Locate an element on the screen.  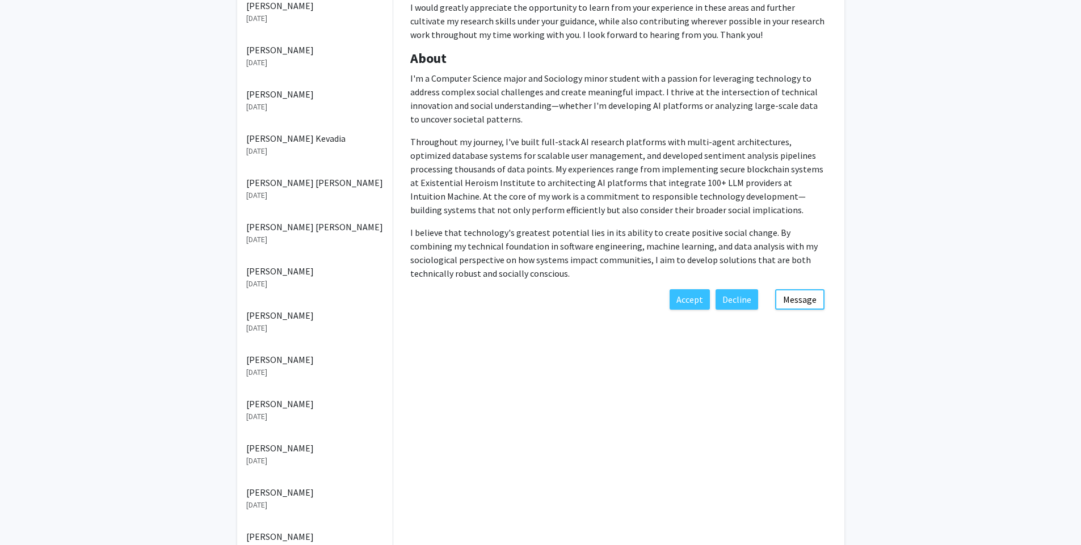
p: Throughout my journey, I've built full-stack AI research platforms with multi-agent architectures... is located at coordinates (618, 176).